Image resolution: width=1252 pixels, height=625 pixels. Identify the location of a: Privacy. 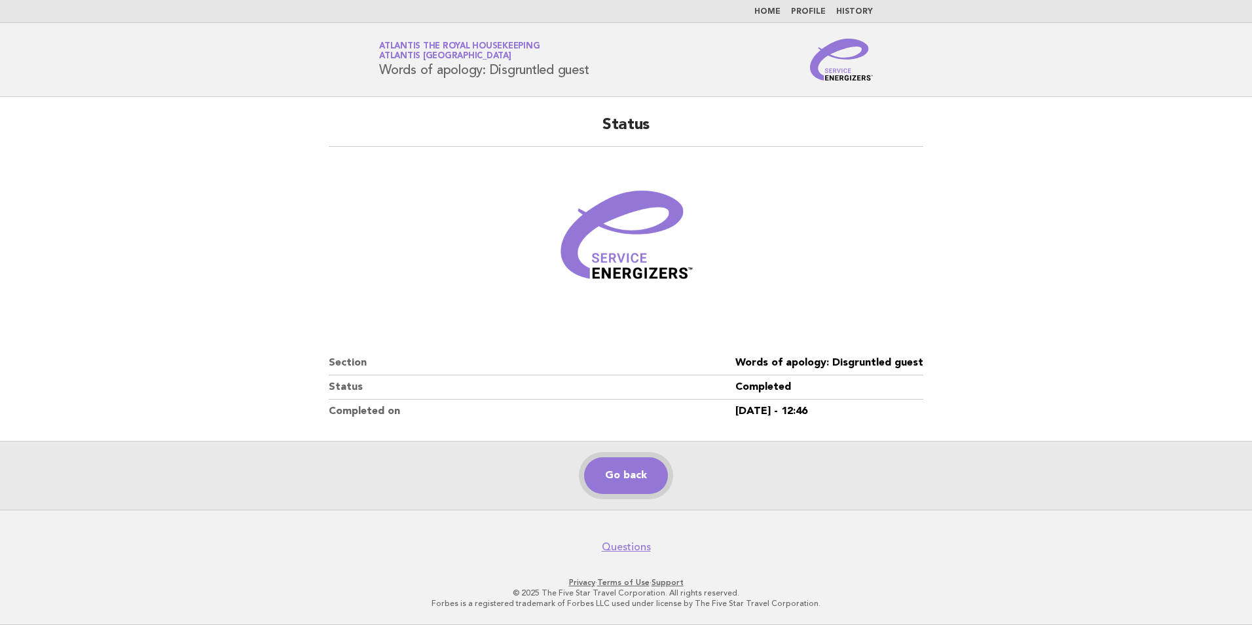
(582, 582).